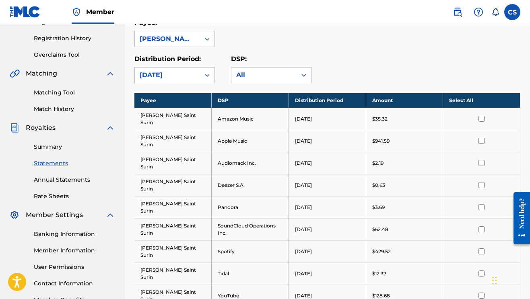  What do you see at coordinates (495, 12) in the screenshot?
I see `div: Notifications` at bounding box center [495, 12].